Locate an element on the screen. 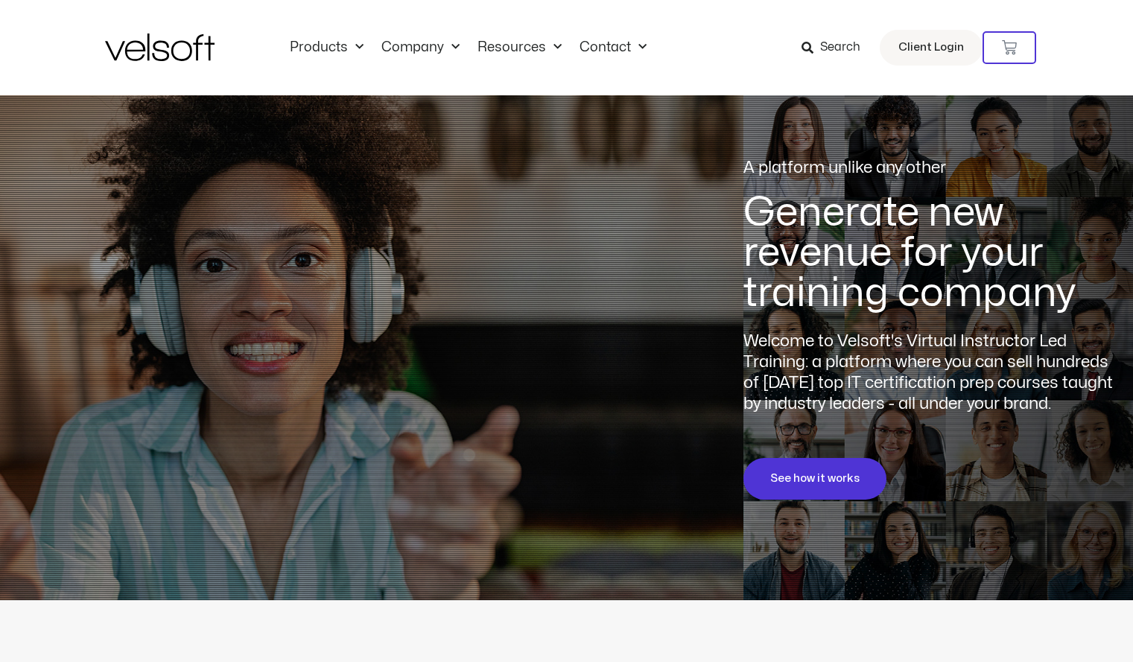 The image size is (1133, 662). a: Client Login is located at coordinates (931, 48).